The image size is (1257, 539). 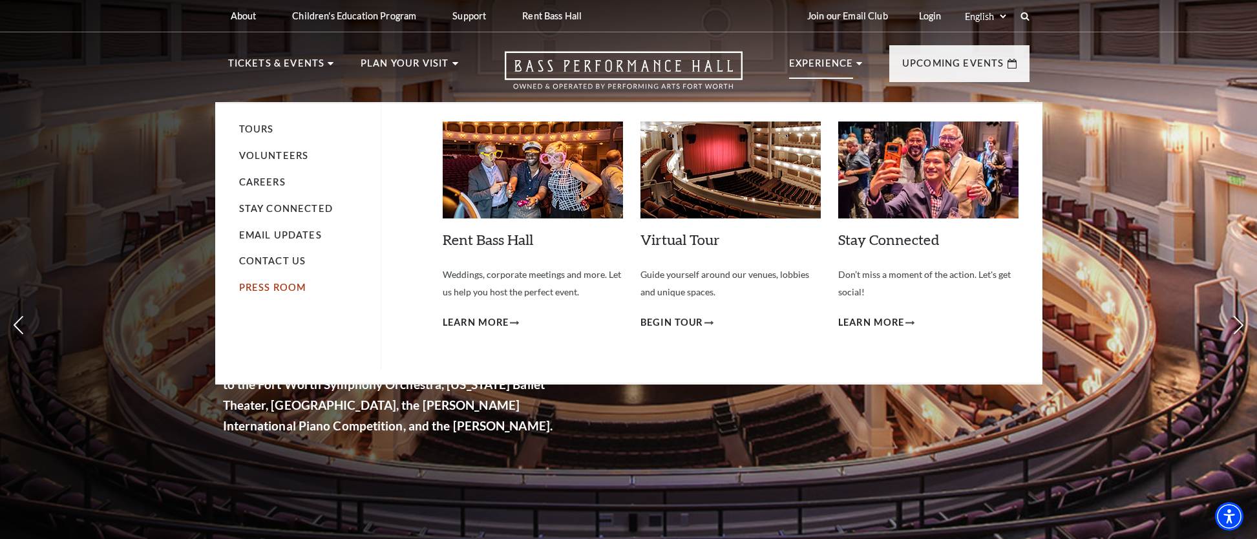 What do you see at coordinates (928, 283) in the screenshot?
I see `p: Don’t miss a moment of the action. Let's get social!` at bounding box center [928, 283].